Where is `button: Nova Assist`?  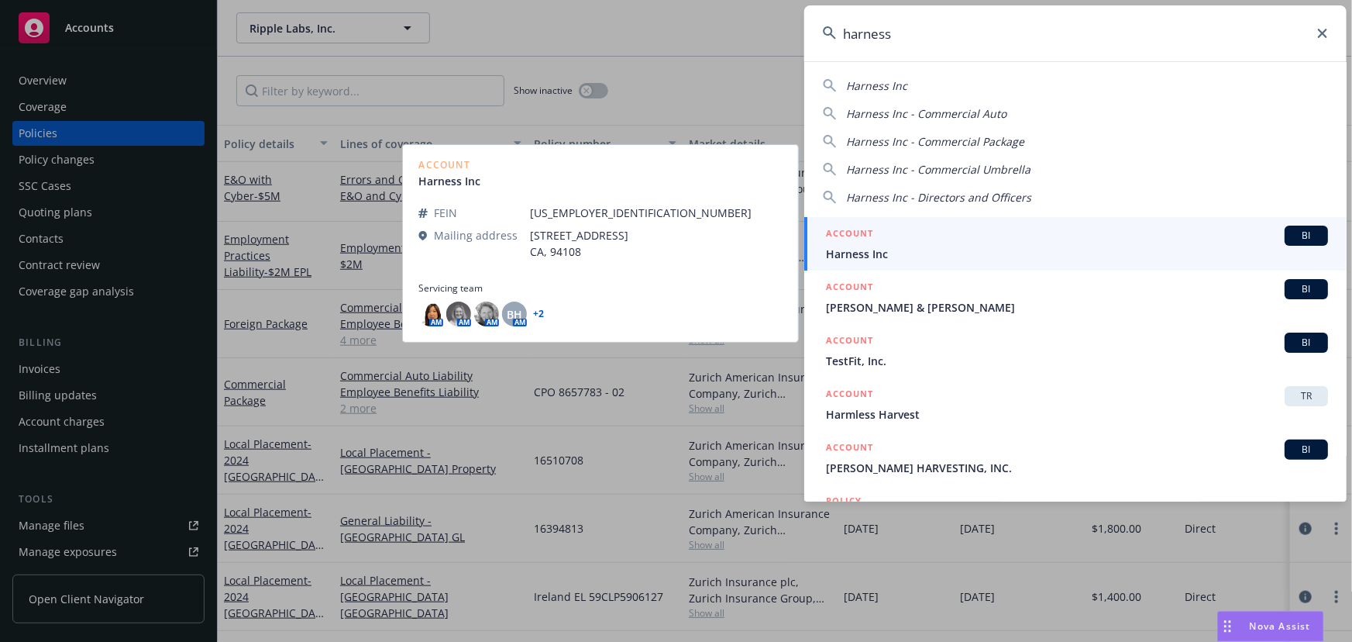
button: Nova Assist is located at coordinates (1271, 626).